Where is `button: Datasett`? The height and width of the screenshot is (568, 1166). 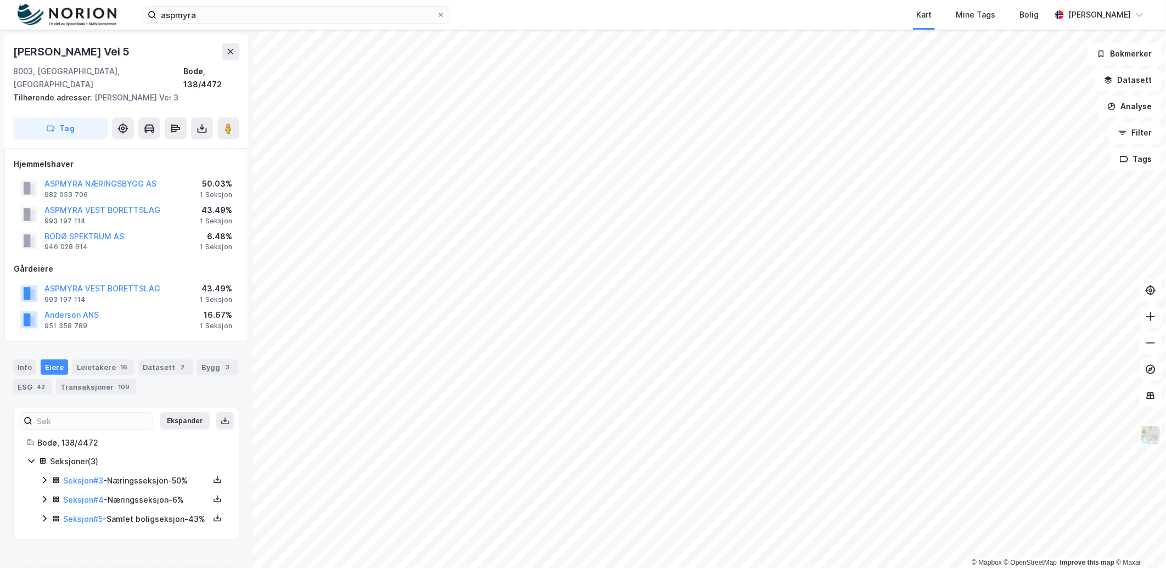 button: Datasett is located at coordinates (1128, 80).